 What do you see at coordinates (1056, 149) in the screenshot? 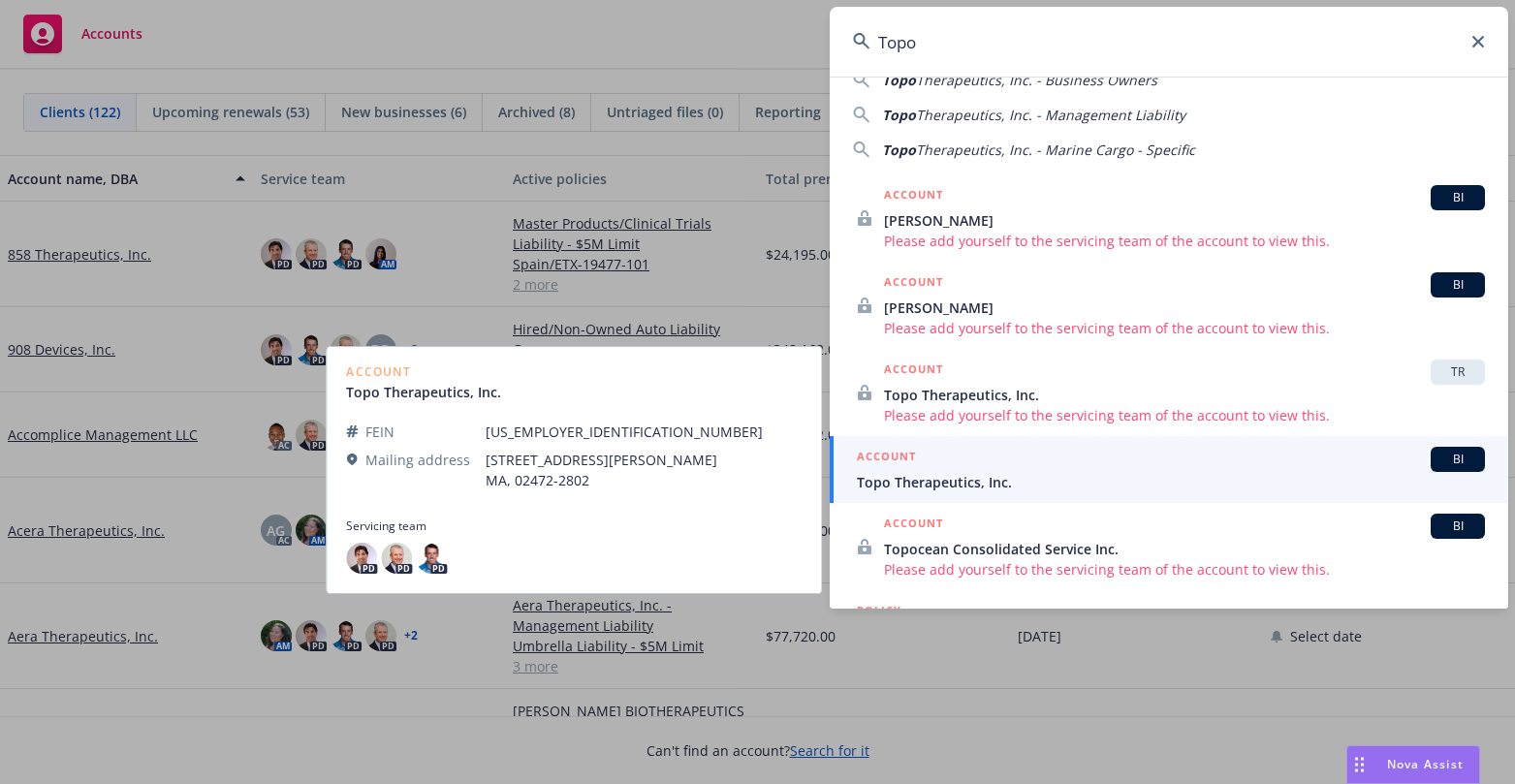
I see `span: Therapeutics, Inc. - Marine Cargo - Specific` at bounding box center [1056, 149].